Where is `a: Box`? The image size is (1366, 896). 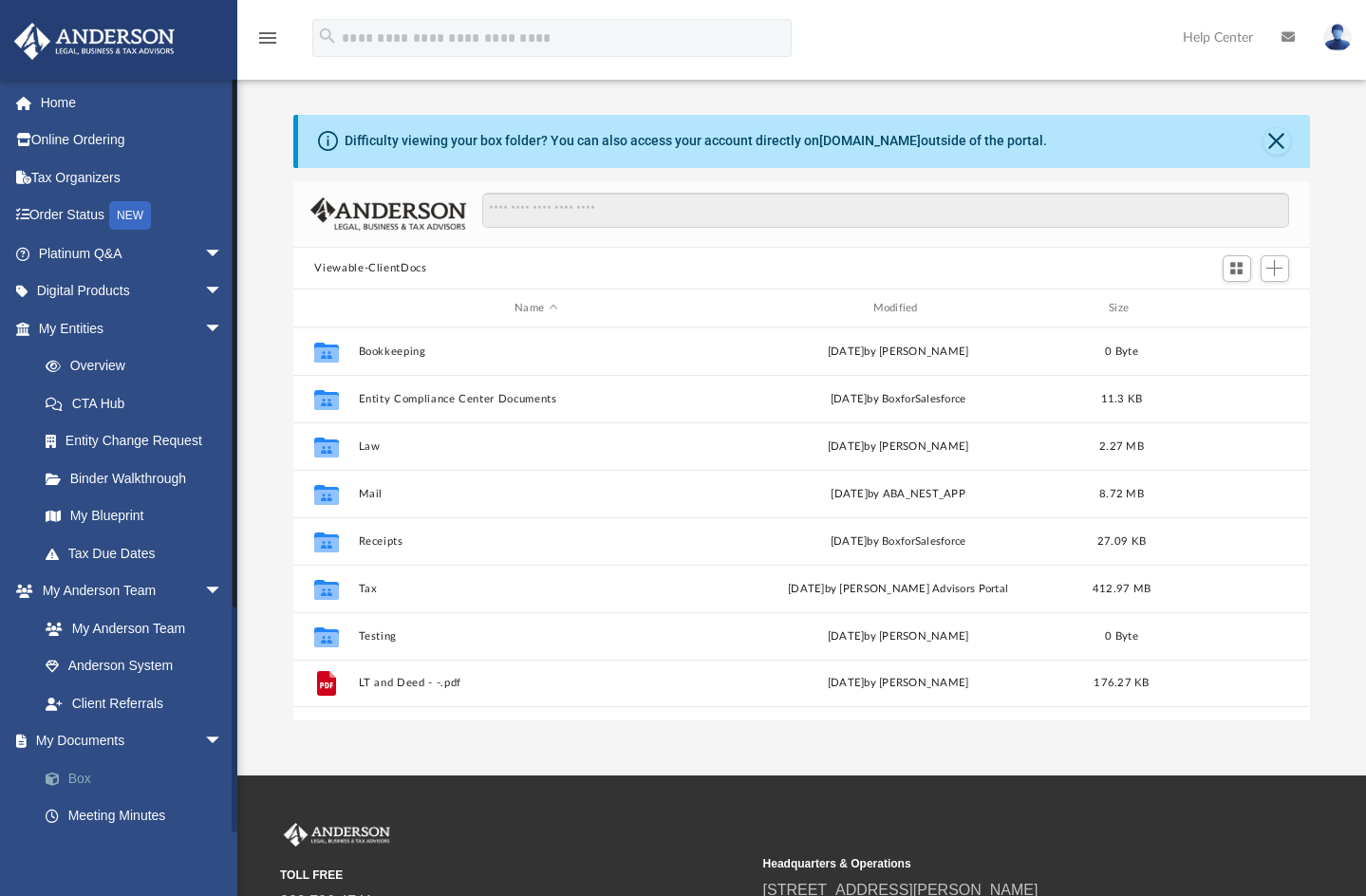 a: Box is located at coordinates (139, 778).